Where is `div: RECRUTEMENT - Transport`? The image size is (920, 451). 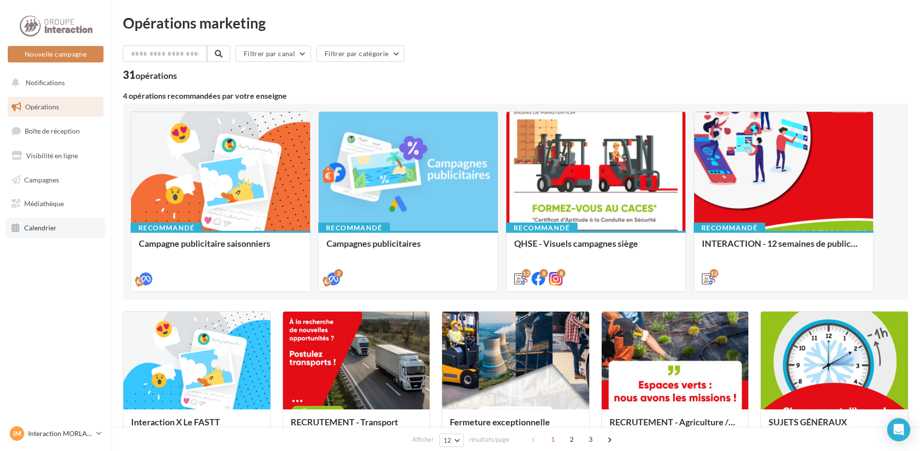 div: RECRUTEMENT - Transport is located at coordinates (357, 427).